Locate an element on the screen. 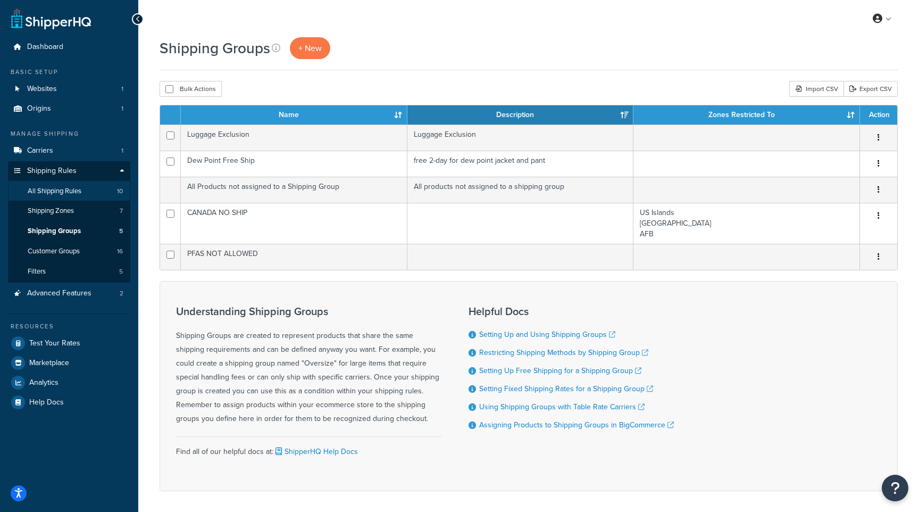 Image resolution: width=919 pixels, height=512 pixels. li: Advanced Features is located at coordinates (69, 293).